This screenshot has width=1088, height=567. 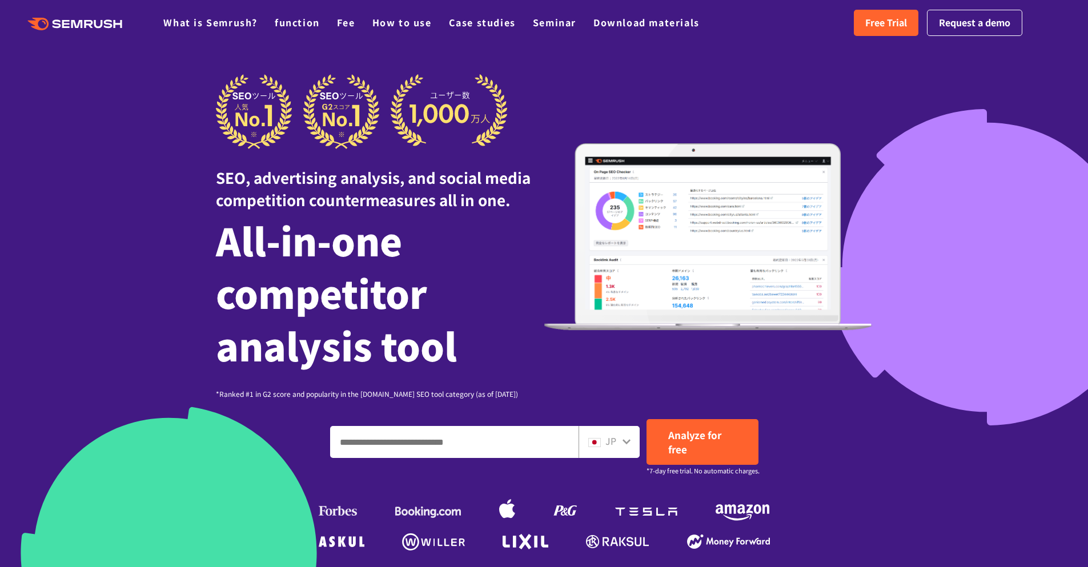 I want to click on a: function, so click(x=297, y=22).